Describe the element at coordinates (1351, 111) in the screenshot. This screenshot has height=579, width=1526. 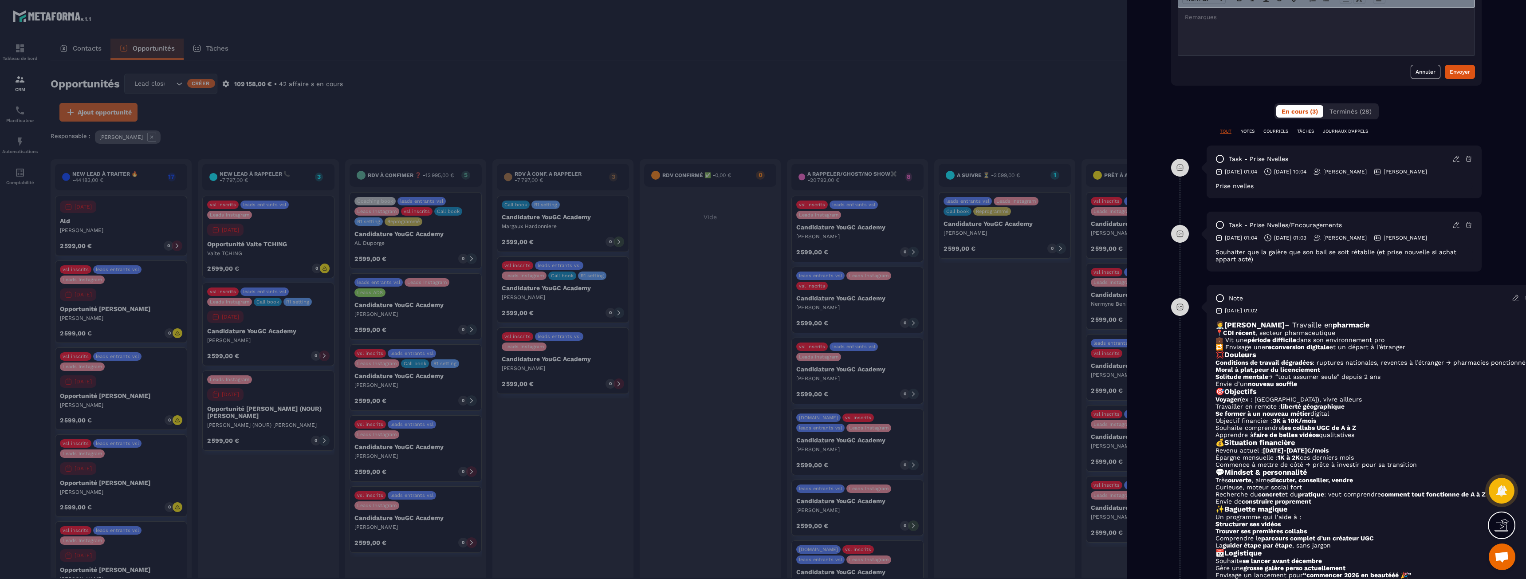
I see `button: Terminés (28)` at that location.